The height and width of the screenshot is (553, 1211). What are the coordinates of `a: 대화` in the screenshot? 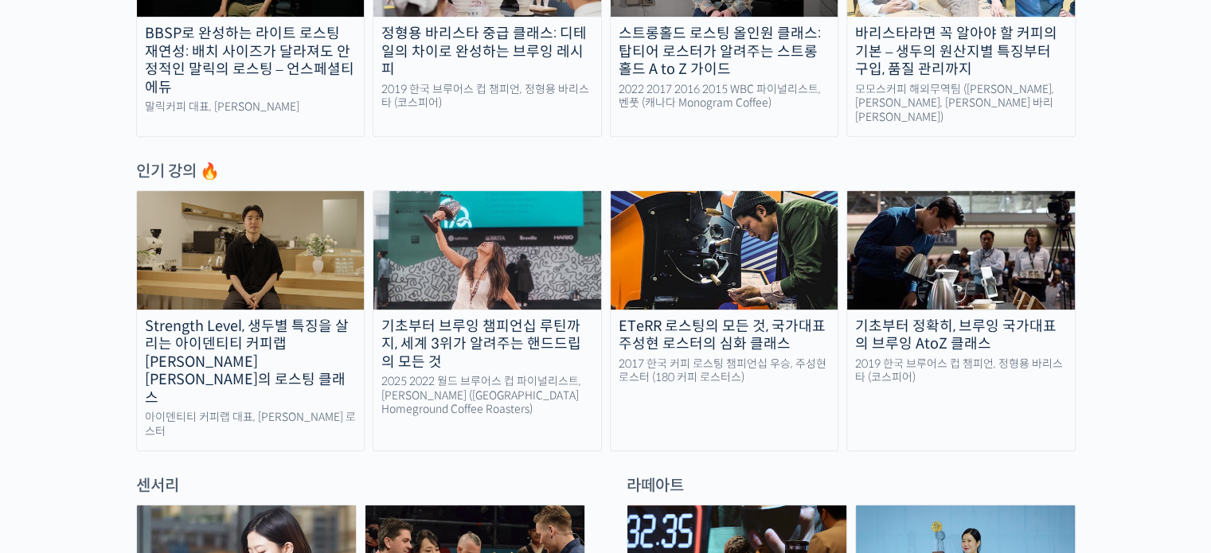 It's located at (155, 441).